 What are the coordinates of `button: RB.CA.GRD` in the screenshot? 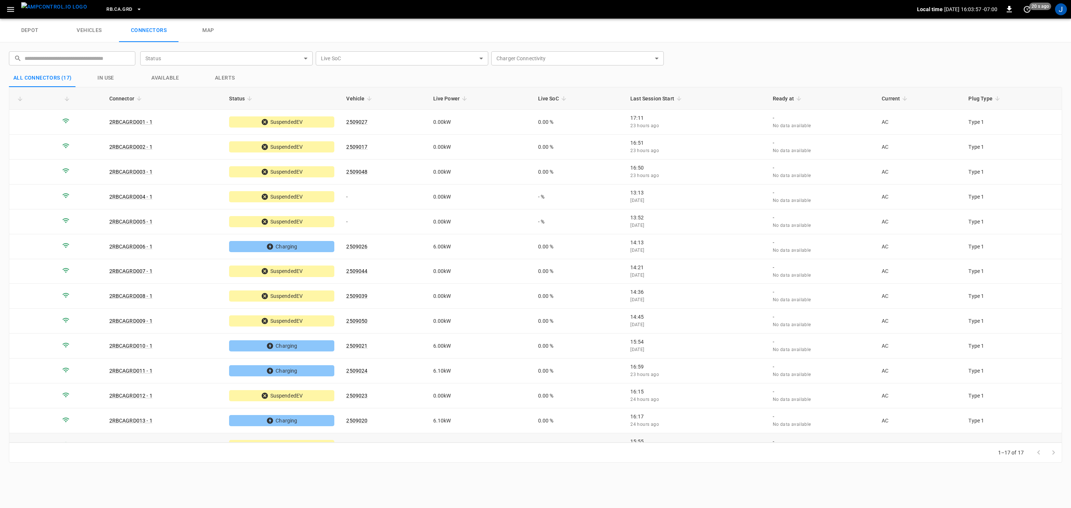 It's located at (124, 9).